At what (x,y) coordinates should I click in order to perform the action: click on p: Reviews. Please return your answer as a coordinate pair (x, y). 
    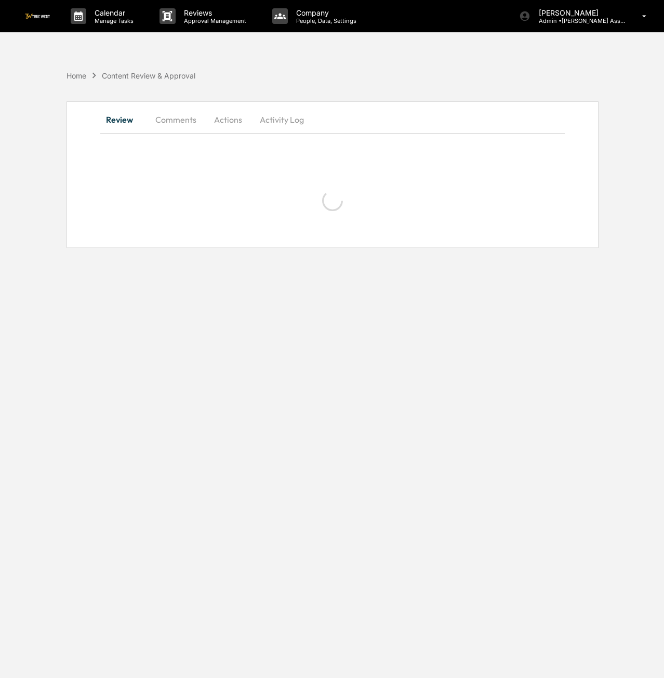
    Looking at the image, I should click on (214, 12).